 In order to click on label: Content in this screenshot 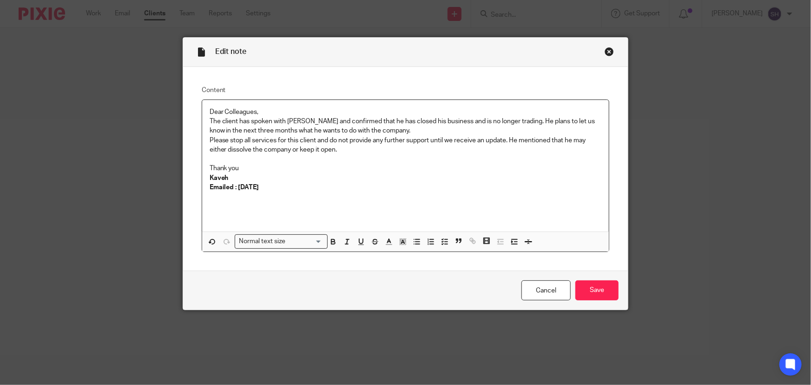, I will do `click(406, 90)`.